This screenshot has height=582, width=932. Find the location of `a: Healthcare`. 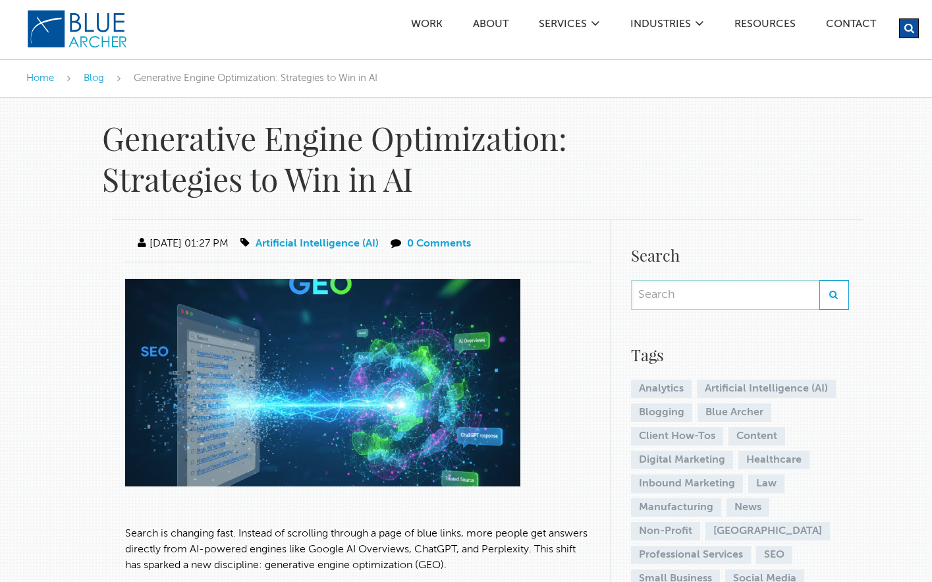

a: Healthcare is located at coordinates (774, 460).